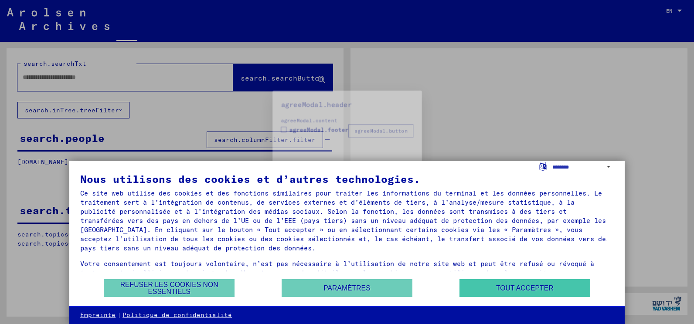 The height and width of the screenshot is (324, 694). I want to click on a: Empreinte, so click(98, 316).